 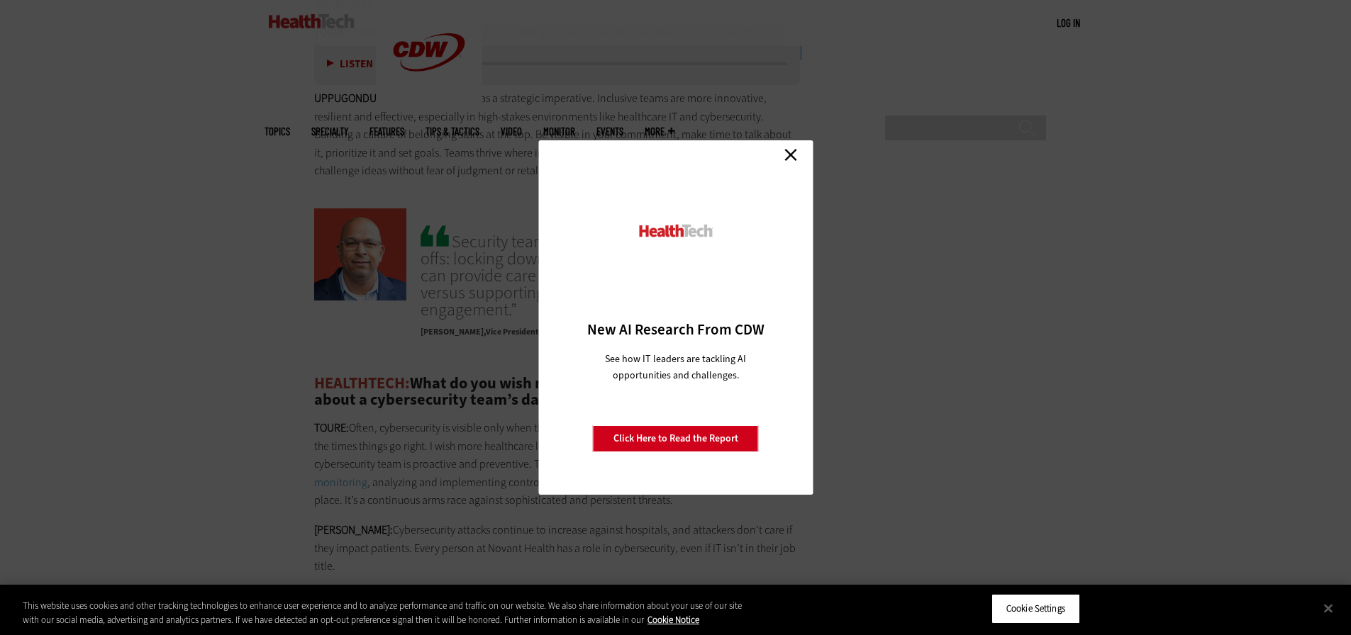 What do you see at coordinates (675, 330) in the screenshot?
I see `h3: New AI Research From CDW` at bounding box center [675, 330].